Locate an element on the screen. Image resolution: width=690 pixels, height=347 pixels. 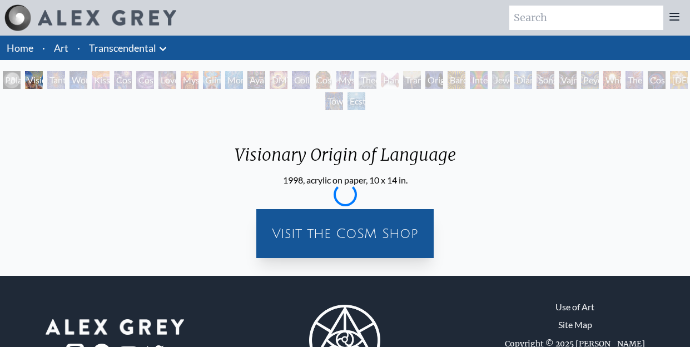
div: Ecstasy is located at coordinates (356, 101).